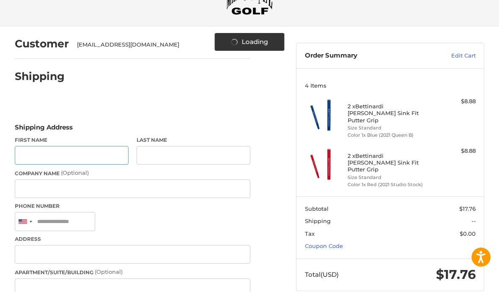 This screenshot has height=292, width=499. What do you see at coordinates (40, 76) in the screenshot?
I see `h2: Shipping` at bounding box center [40, 76].